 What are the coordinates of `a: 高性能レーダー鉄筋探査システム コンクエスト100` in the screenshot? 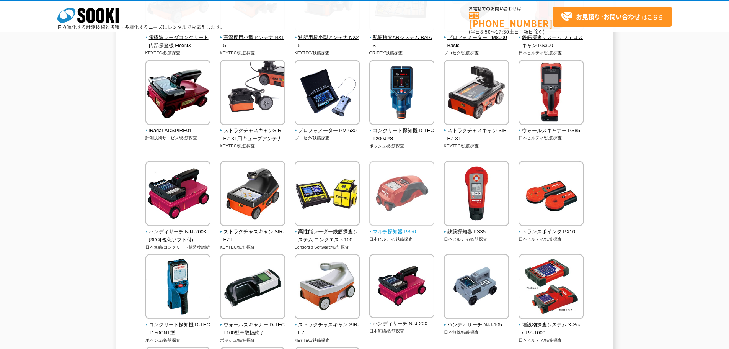 It's located at (327, 232).